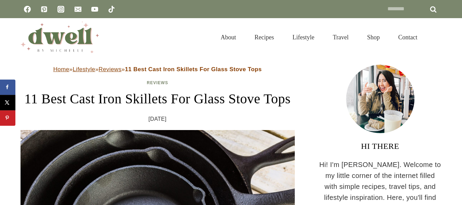 The image size is (462, 205). I want to click on a: Recipes, so click(264, 37).